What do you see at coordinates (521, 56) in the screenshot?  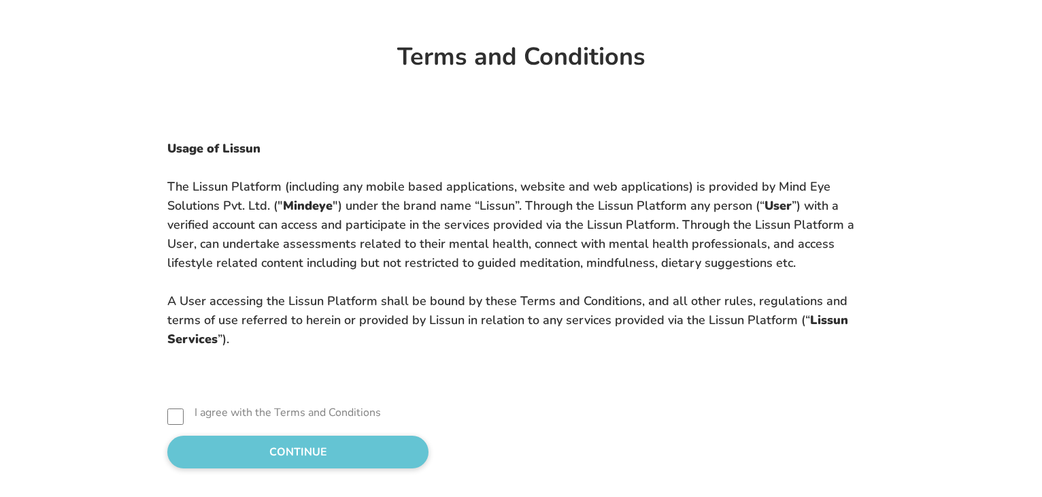 I see `strong: Terms and Conditions` at bounding box center [521, 56].